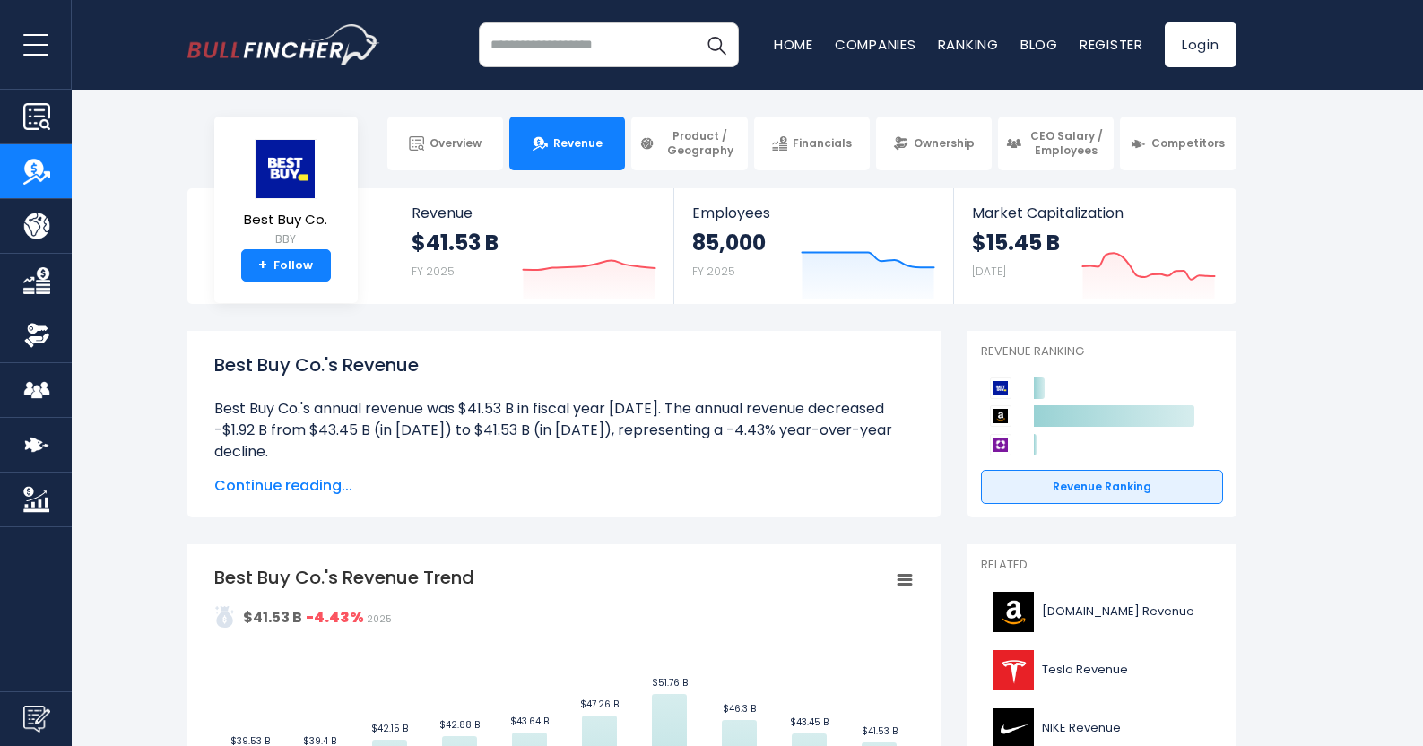 The image size is (1423, 746). Describe the element at coordinates (811, 143) in the screenshot. I see `a: Financials` at that location.